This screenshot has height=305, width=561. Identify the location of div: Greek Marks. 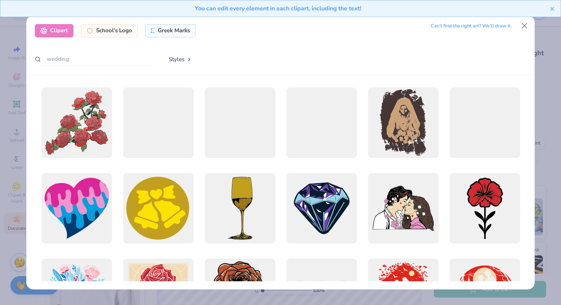
(170, 31).